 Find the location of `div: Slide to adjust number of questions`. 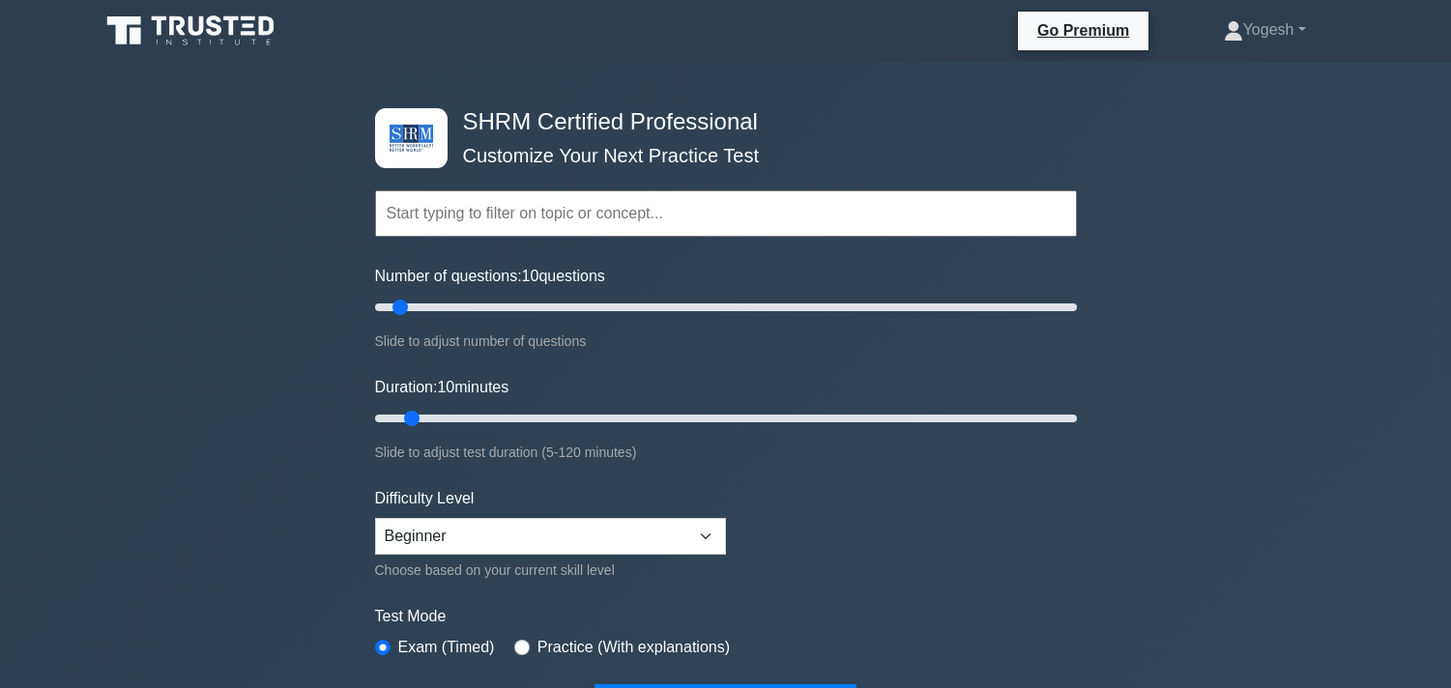

div: Slide to adjust number of questions is located at coordinates (726, 341).